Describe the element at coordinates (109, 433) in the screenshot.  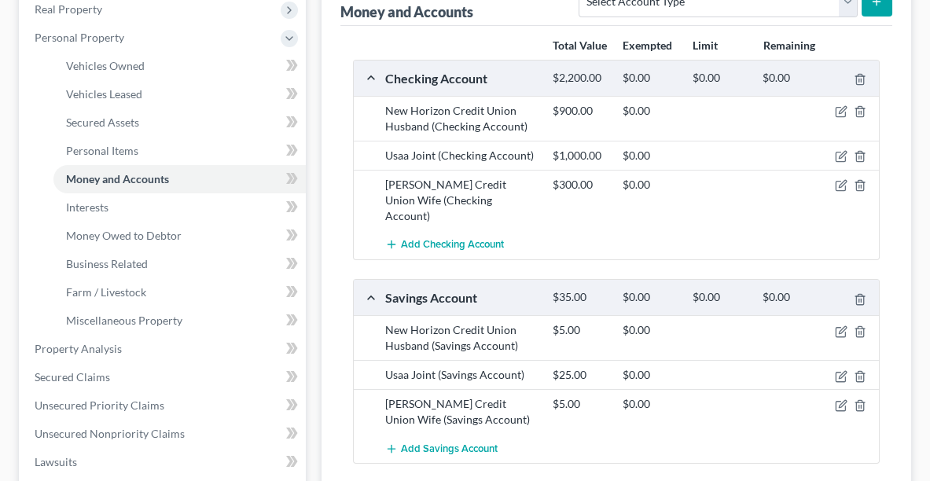
I see `span: Unsecured Nonpriority Claims` at that location.